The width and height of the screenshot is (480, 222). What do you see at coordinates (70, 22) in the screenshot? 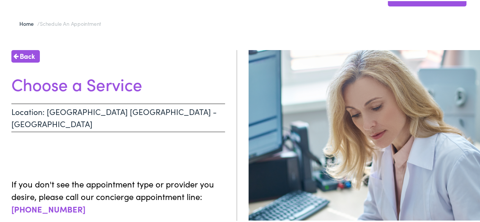
I see `span: Schedule an Appointment` at bounding box center [70, 22].